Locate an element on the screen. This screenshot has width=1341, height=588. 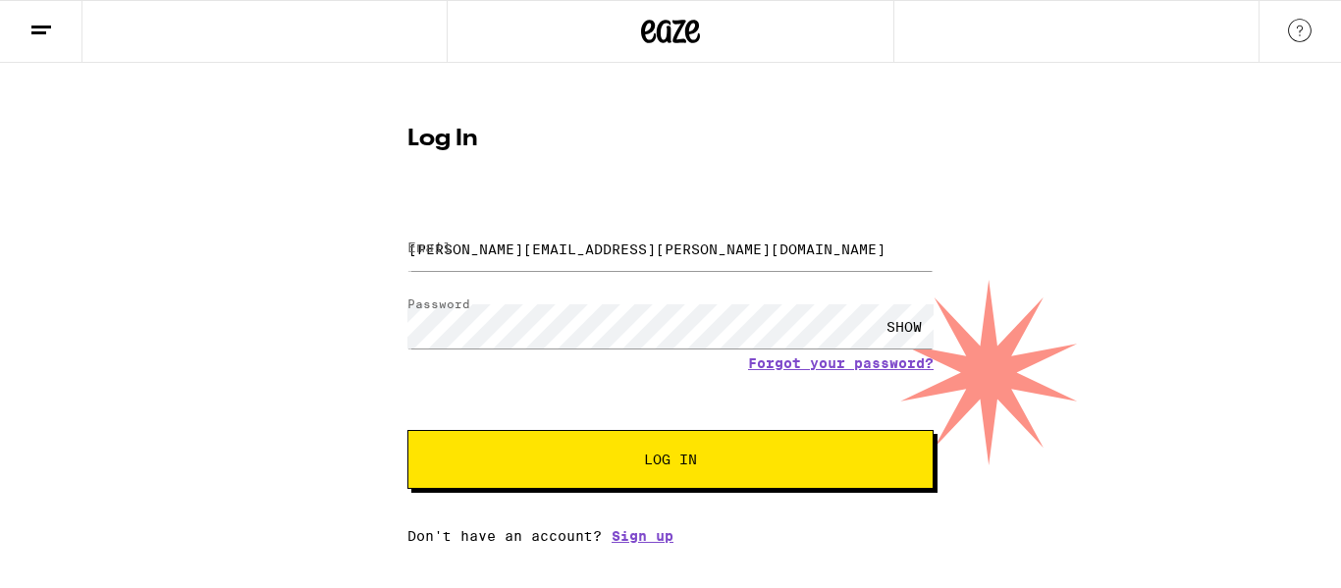
a: Forgot your password? is located at coordinates (840, 363).